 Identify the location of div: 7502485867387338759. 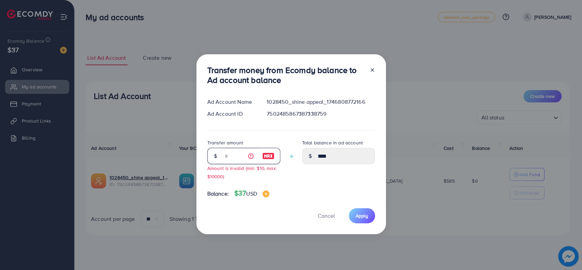
(321, 114).